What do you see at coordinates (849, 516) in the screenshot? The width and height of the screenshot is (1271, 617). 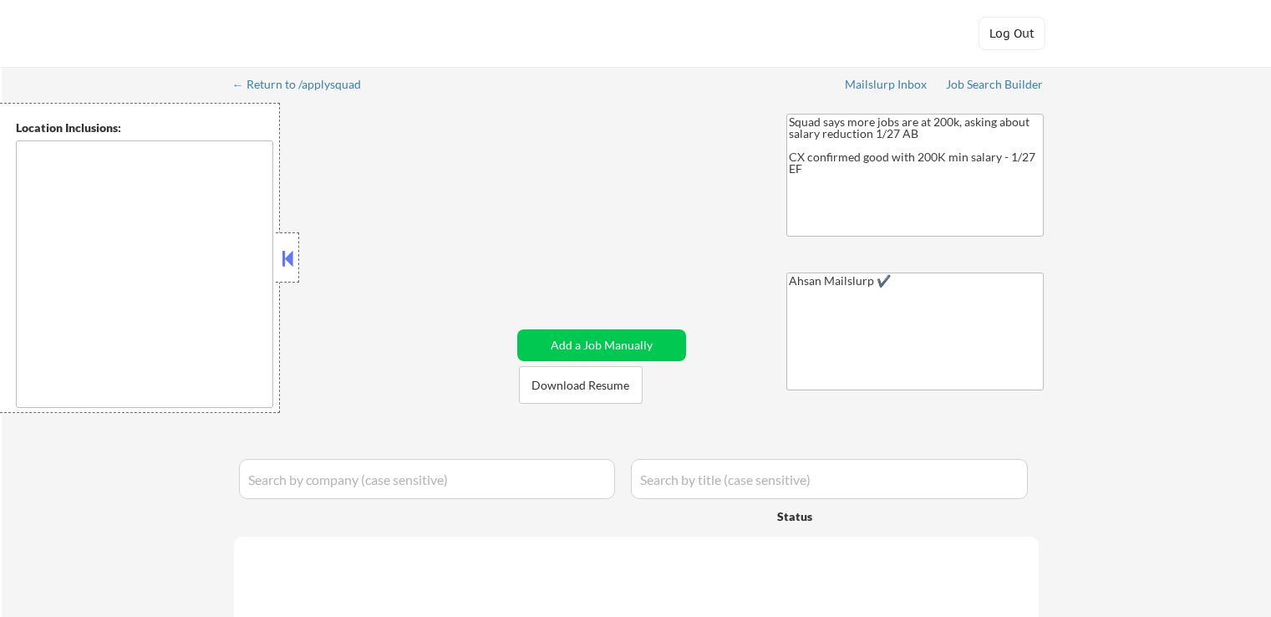 I see `div: Status` at bounding box center [849, 516].